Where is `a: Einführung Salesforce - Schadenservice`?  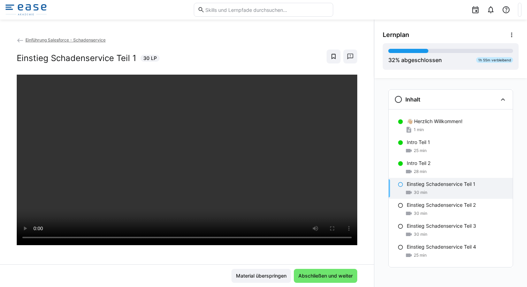
a: Einführung Salesforce - Schadenservice is located at coordinates (61, 40).